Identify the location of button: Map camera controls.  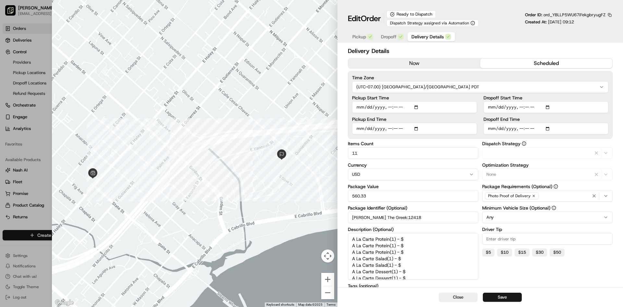
(328, 256).